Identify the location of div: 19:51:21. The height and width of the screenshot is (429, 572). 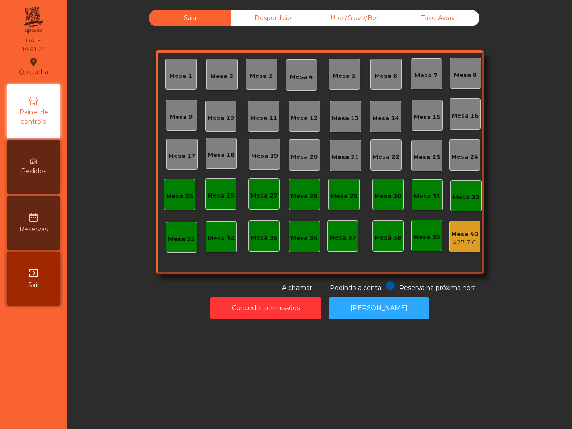
(34, 50).